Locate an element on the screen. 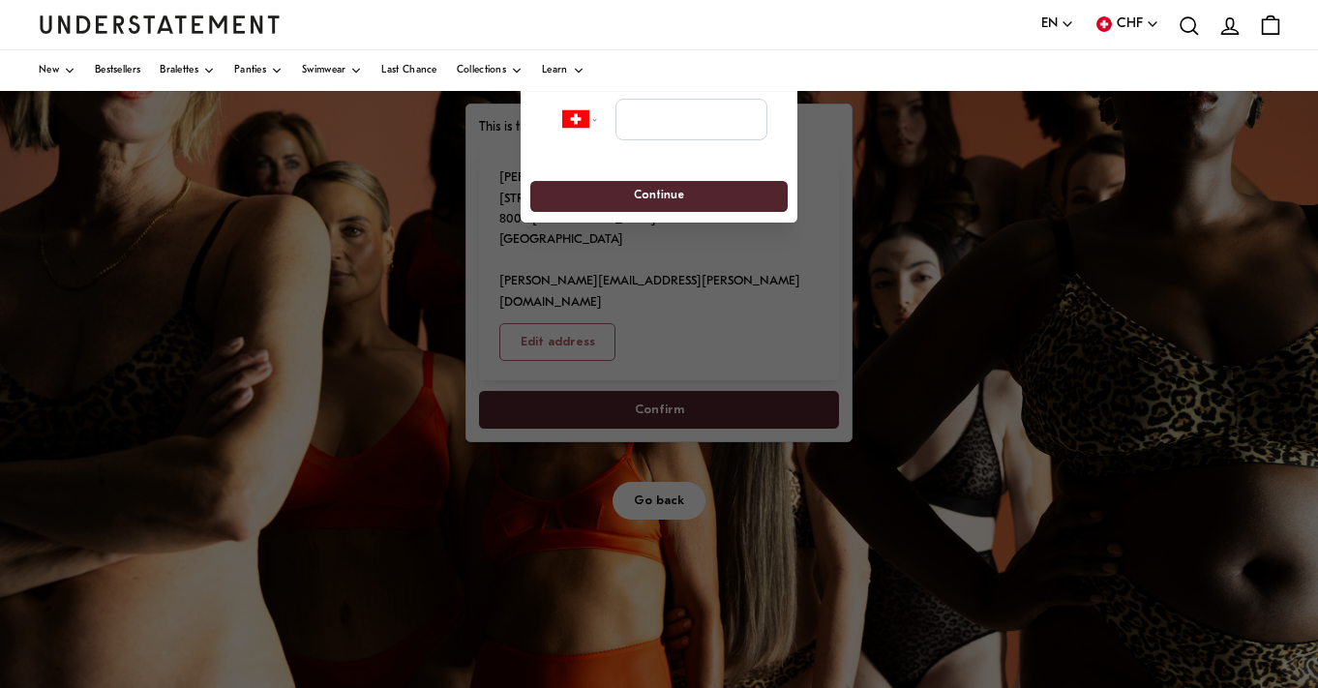 The width and height of the screenshot is (1318, 688). span: CHF is located at coordinates (1129, 24).